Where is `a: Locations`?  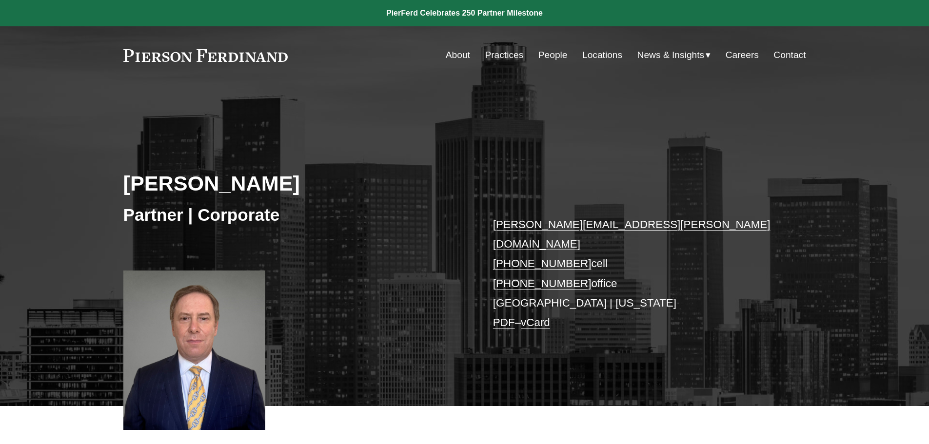
a: Locations is located at coordinates (602, 55).